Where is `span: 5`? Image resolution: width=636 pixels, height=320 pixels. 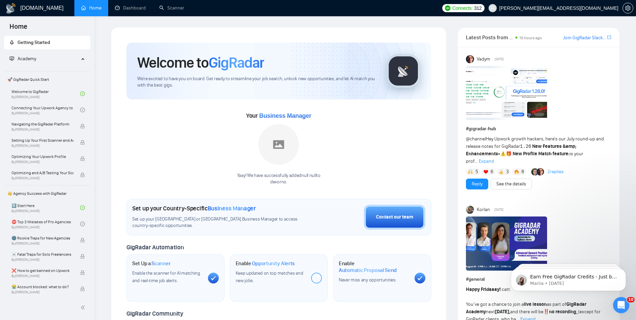
span: 5 is located at coordinates (476, 172).